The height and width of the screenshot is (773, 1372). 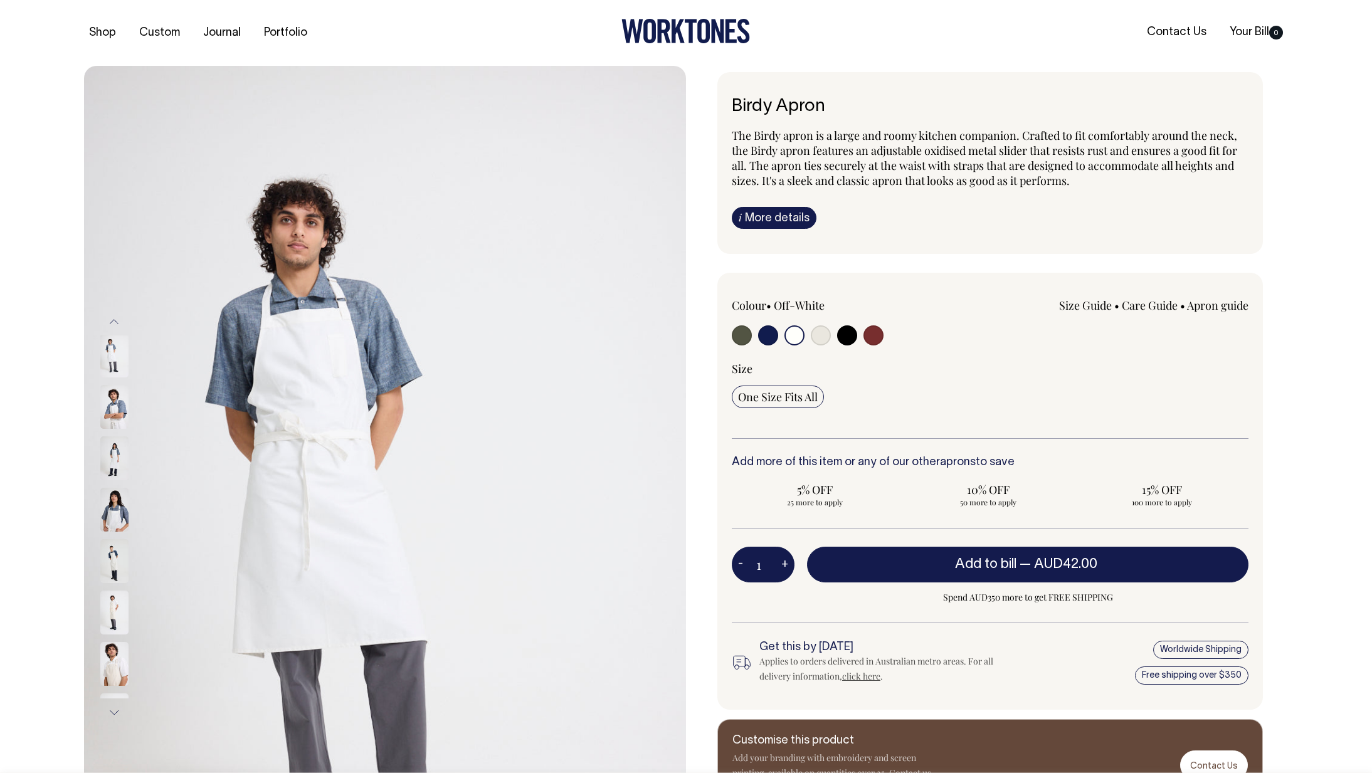 What do you see at coordinates (986, 564) in the screenshot?
I see `span: Add to bill` at bounding box center [986, 564].